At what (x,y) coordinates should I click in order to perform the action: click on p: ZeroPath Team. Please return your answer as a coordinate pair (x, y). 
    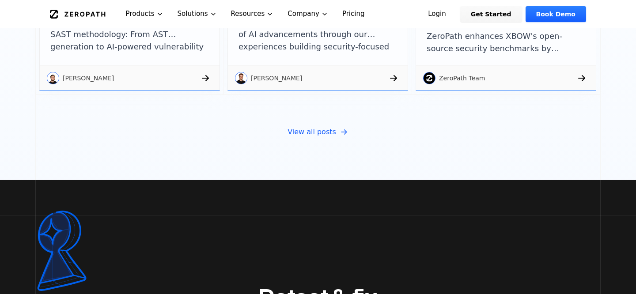
    Looking at the image, I should click on (462, 78).